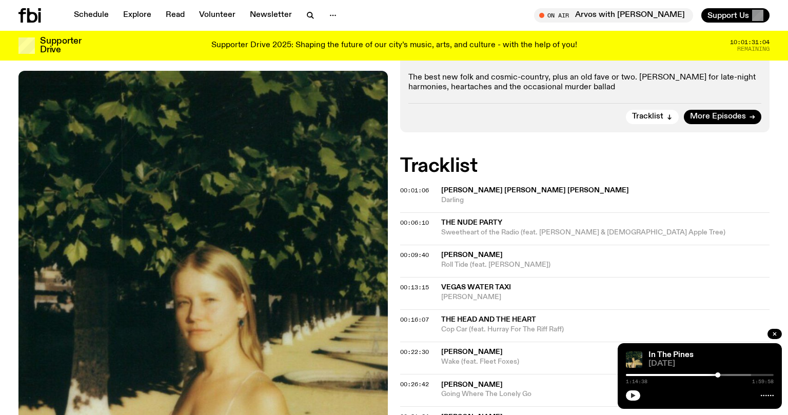 The height and width of the screenshot is (415, 788). Describe the element at coordinates (585, 166) in the screenshot. I see `h2: Tracklist` at that location.